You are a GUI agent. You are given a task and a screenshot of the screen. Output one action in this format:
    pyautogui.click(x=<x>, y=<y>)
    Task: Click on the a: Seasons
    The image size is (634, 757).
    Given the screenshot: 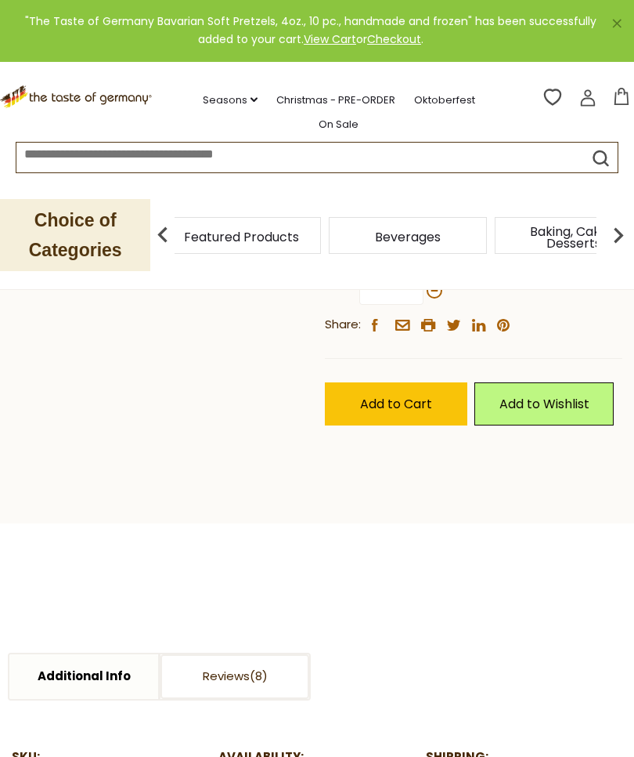 What is the action you would take?
    pyautogui.click(x=230, y=100)
    